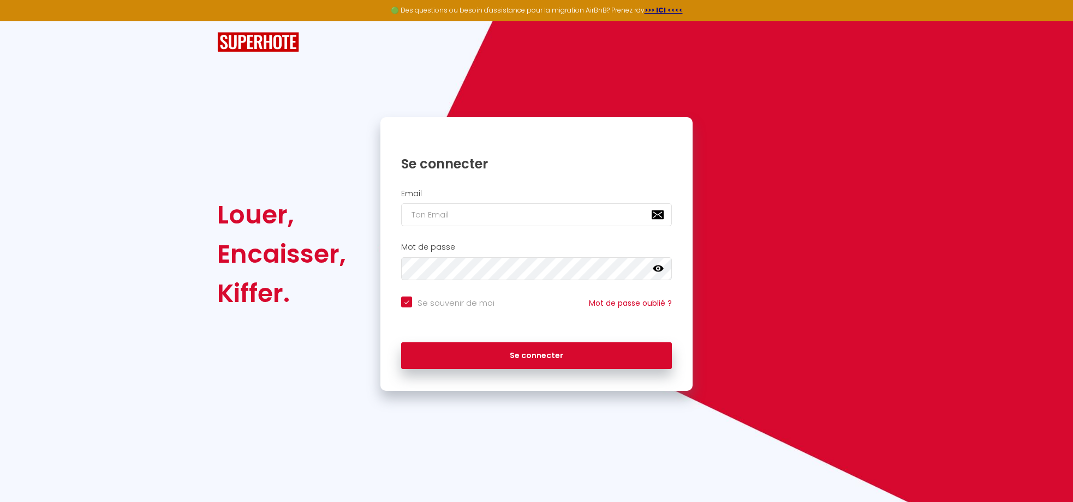  Describe the element at coordinates (282, 294) in the screenshot. I see `div: Kiffer.` at that location.